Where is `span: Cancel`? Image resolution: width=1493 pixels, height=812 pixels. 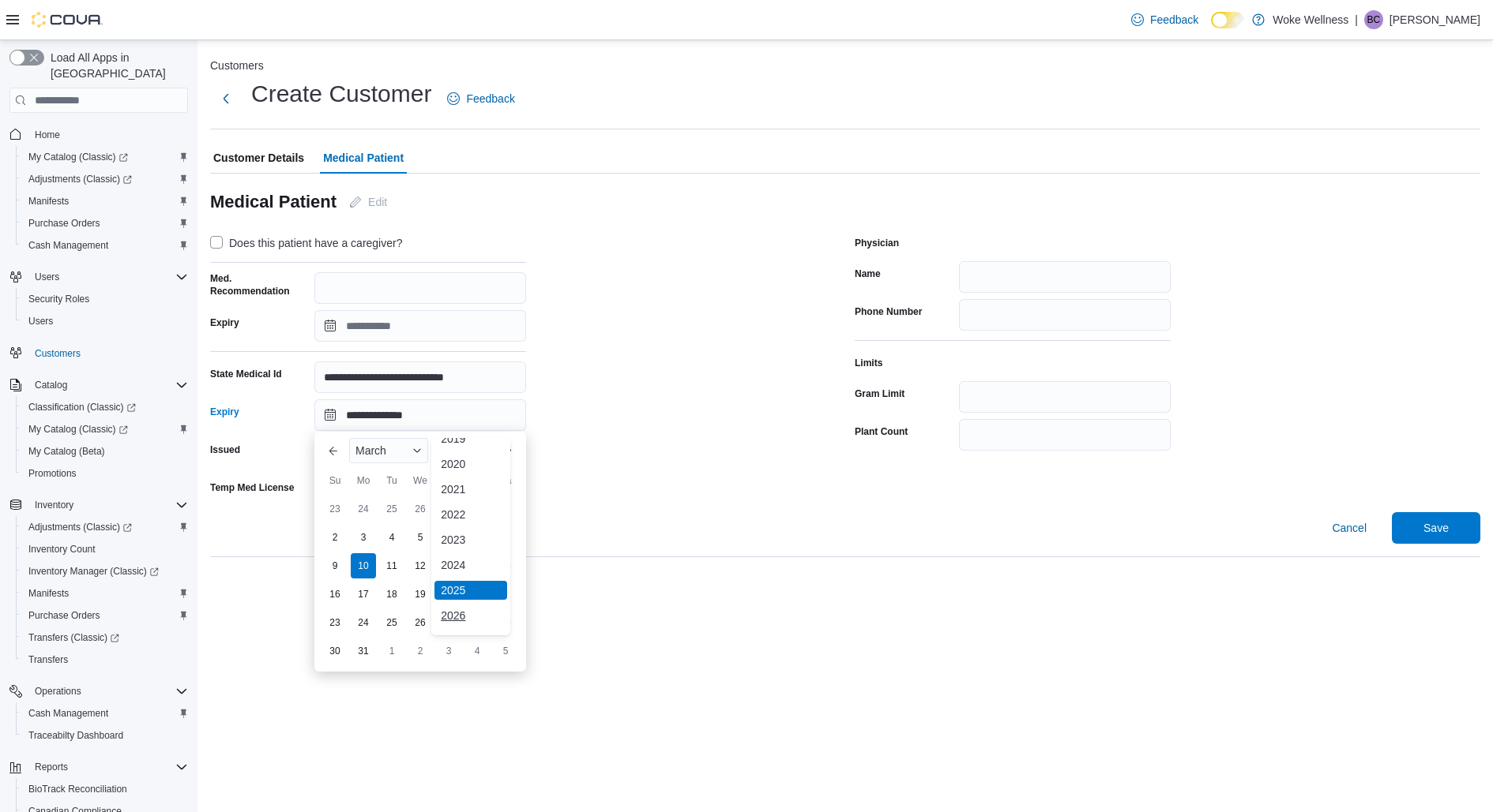
span: Cancel is located at coordinates (1349, 528).